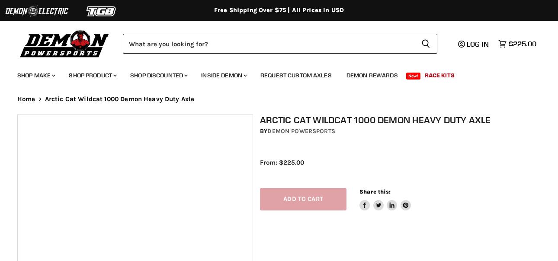  What do you see at coordinates (223, 75) in the screenshot?
I see `a: Inside Demon` at bounding box center [223, 75].